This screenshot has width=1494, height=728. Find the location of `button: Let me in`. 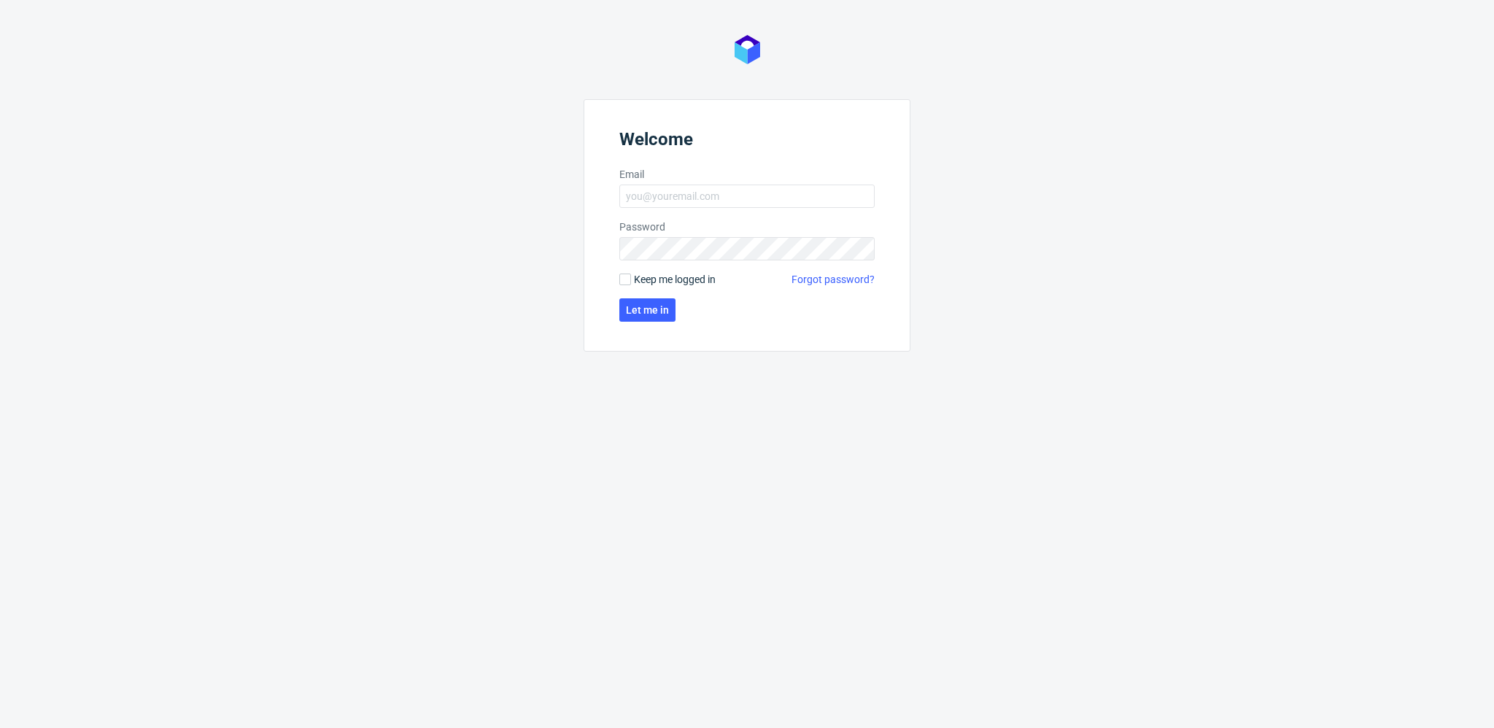

button: Let me in is located at coordinates (647, 310).